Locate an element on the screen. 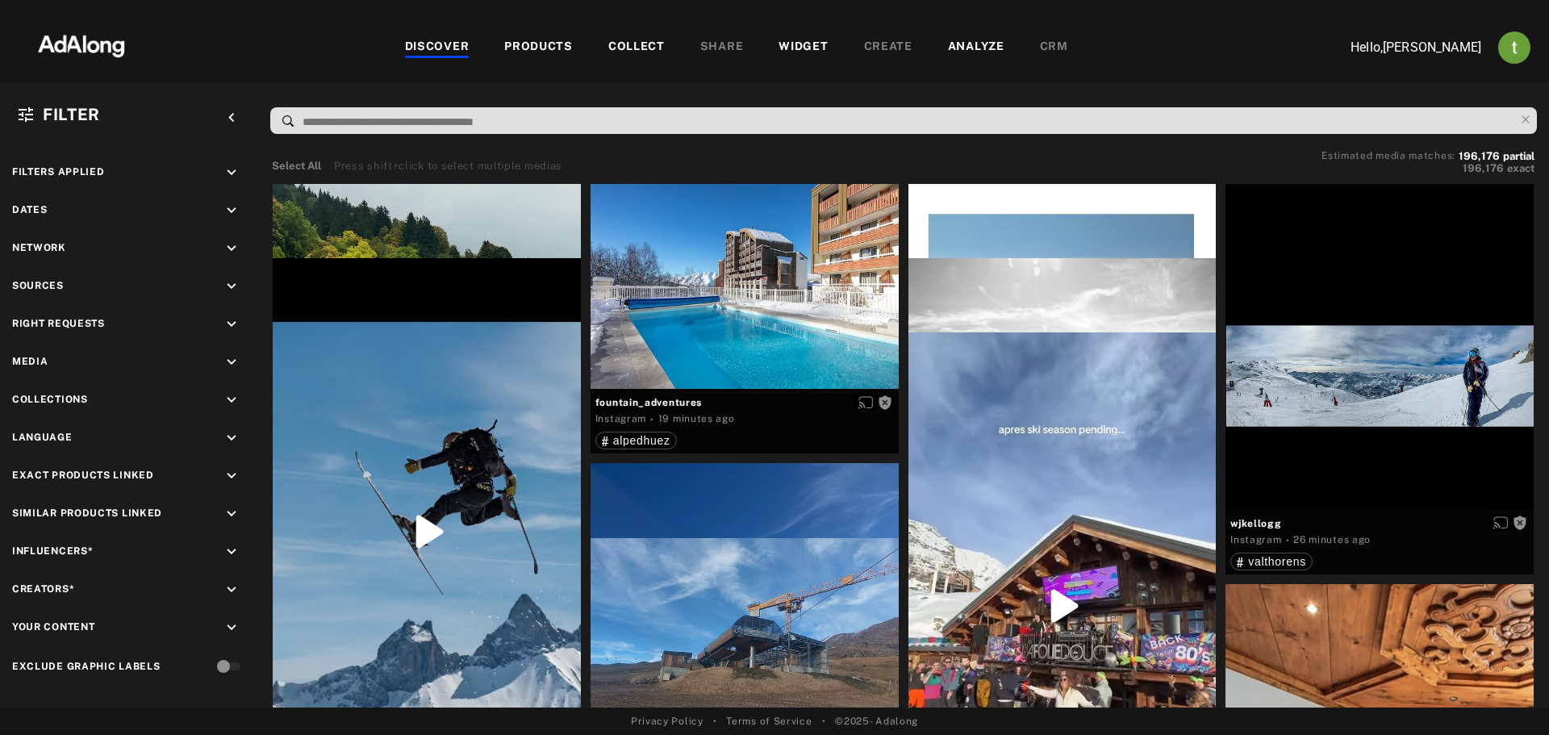 The height and width of the screenshot is (735, 1549). i: keyboard_arrow_left is located at coordinates (231, 118).